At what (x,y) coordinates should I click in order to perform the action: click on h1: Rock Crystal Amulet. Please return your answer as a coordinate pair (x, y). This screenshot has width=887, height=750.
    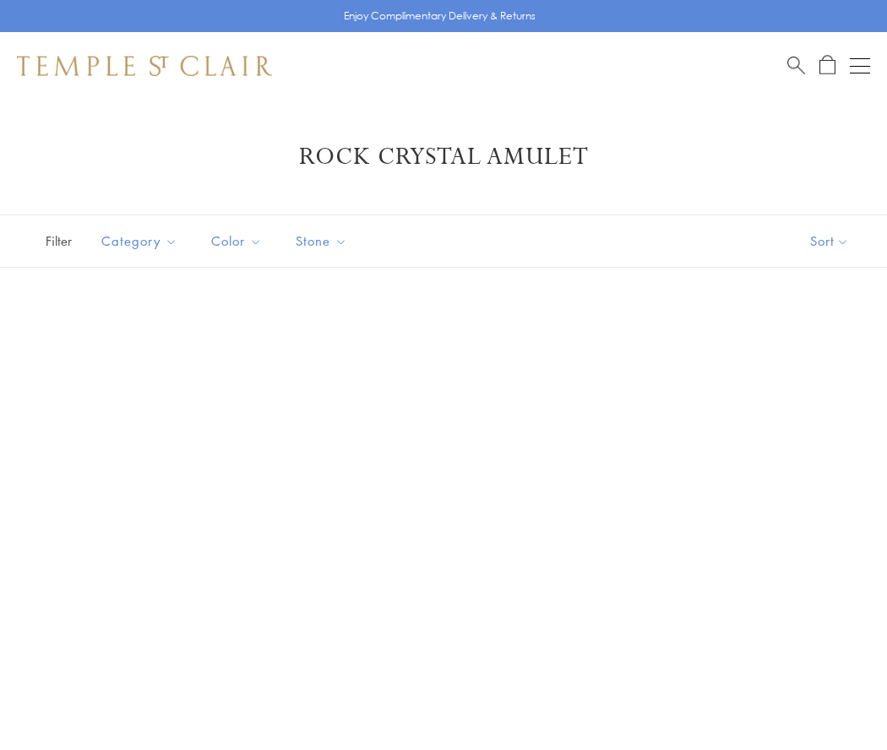
    Looking at the image, I should click on (444, 157).